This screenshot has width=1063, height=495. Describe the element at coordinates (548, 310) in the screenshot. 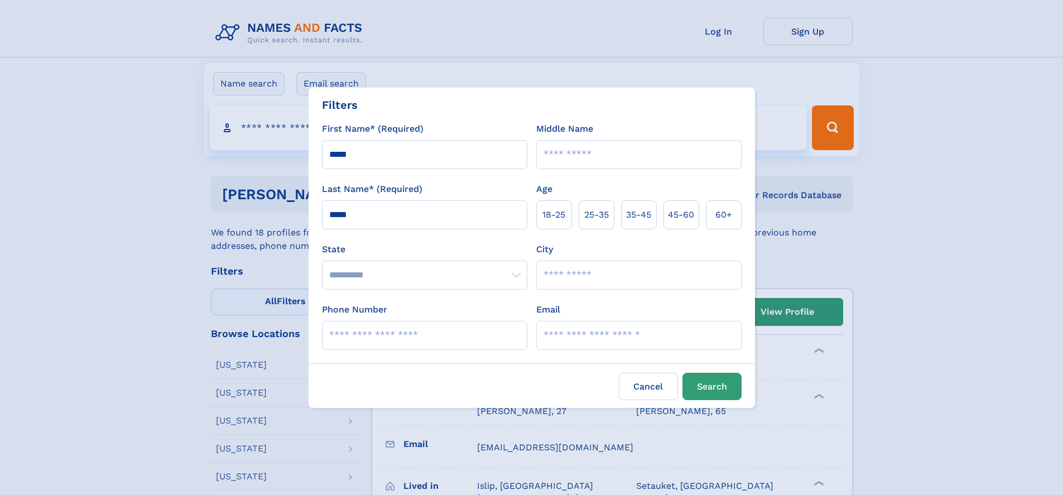

I see `label: Email` at that location.